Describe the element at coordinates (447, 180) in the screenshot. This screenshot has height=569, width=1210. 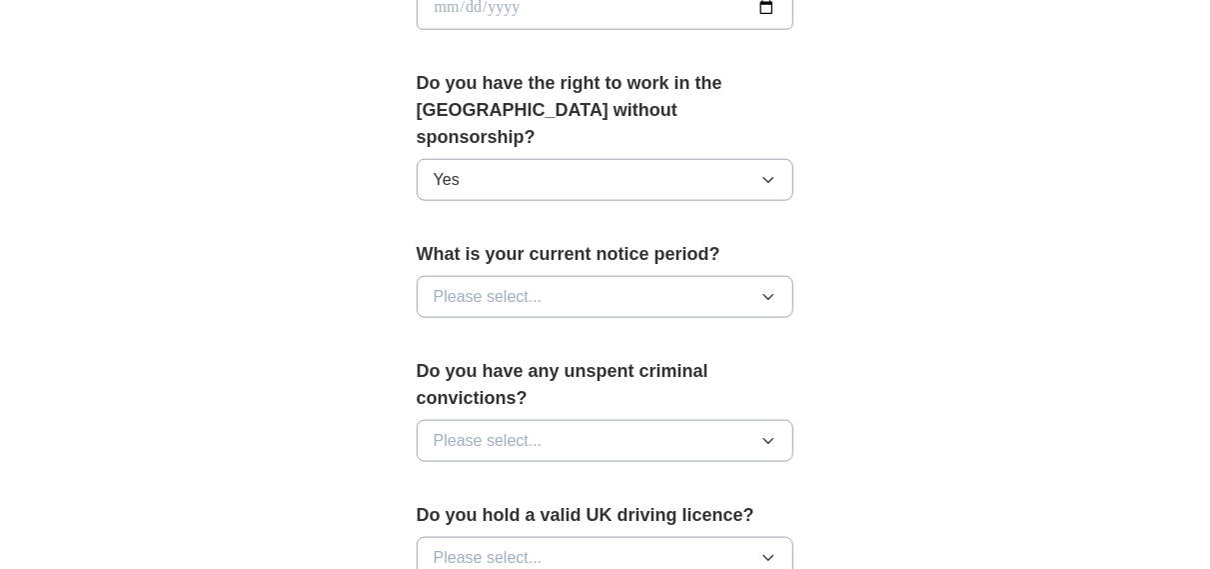
I see `span: Yes` at that location.